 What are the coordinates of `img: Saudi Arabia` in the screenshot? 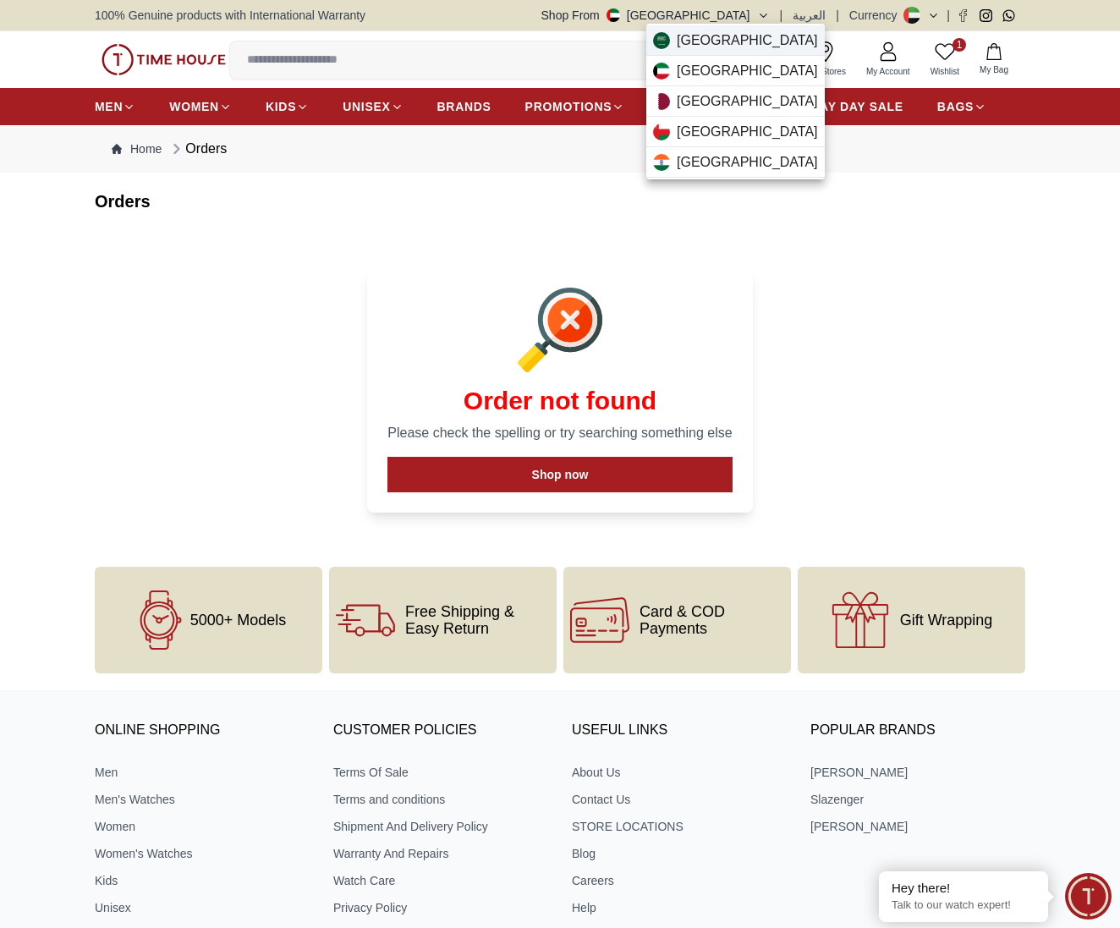 It's located at (661, 41).